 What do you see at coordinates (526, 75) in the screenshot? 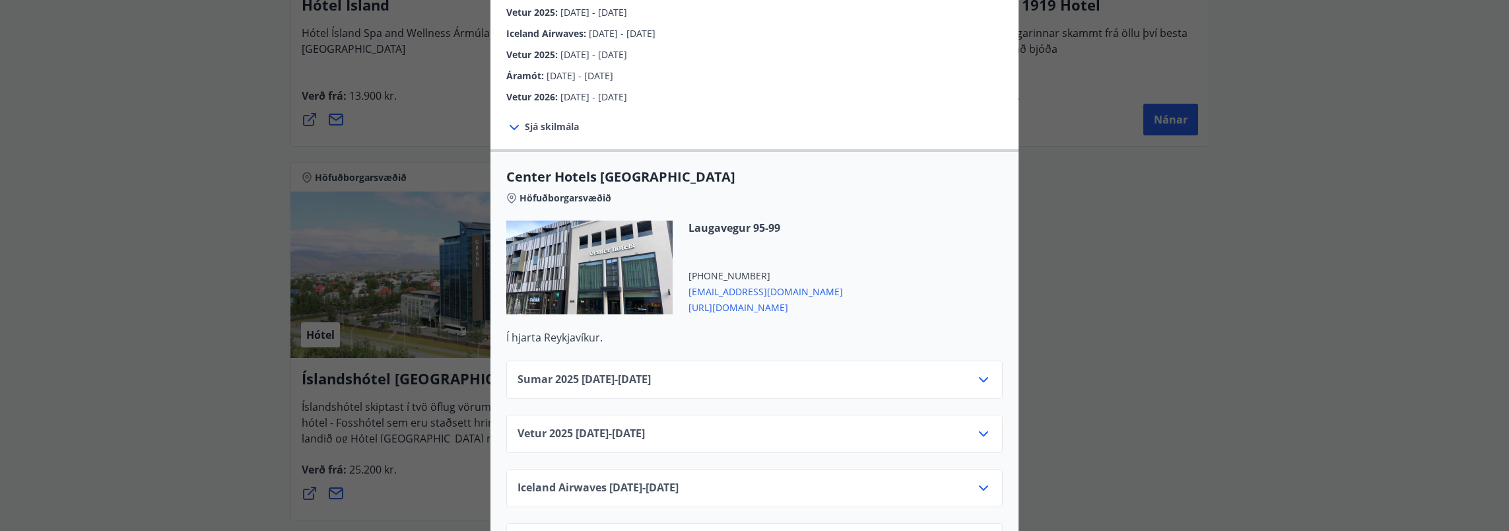
I see `span: Áramót :` at bounding box center [526, 75].